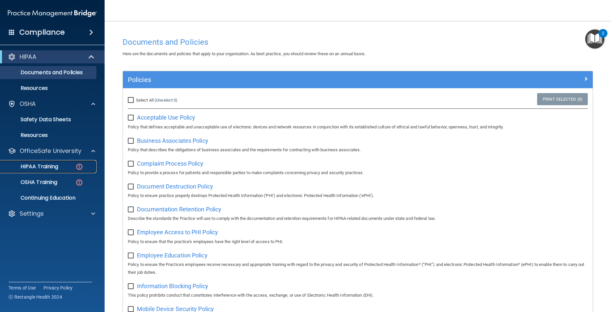 This screenshot has height=312, width=611. Describe the element at coordinates (49, 198) in the screenshot. I see `p: Continuing Education` at that location.